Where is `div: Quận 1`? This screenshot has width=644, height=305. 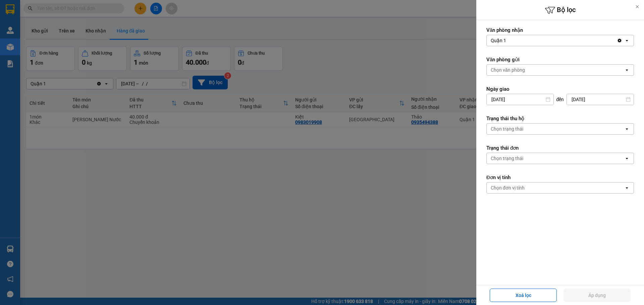
div: Quận 1 is located at coordinates (498, 41).